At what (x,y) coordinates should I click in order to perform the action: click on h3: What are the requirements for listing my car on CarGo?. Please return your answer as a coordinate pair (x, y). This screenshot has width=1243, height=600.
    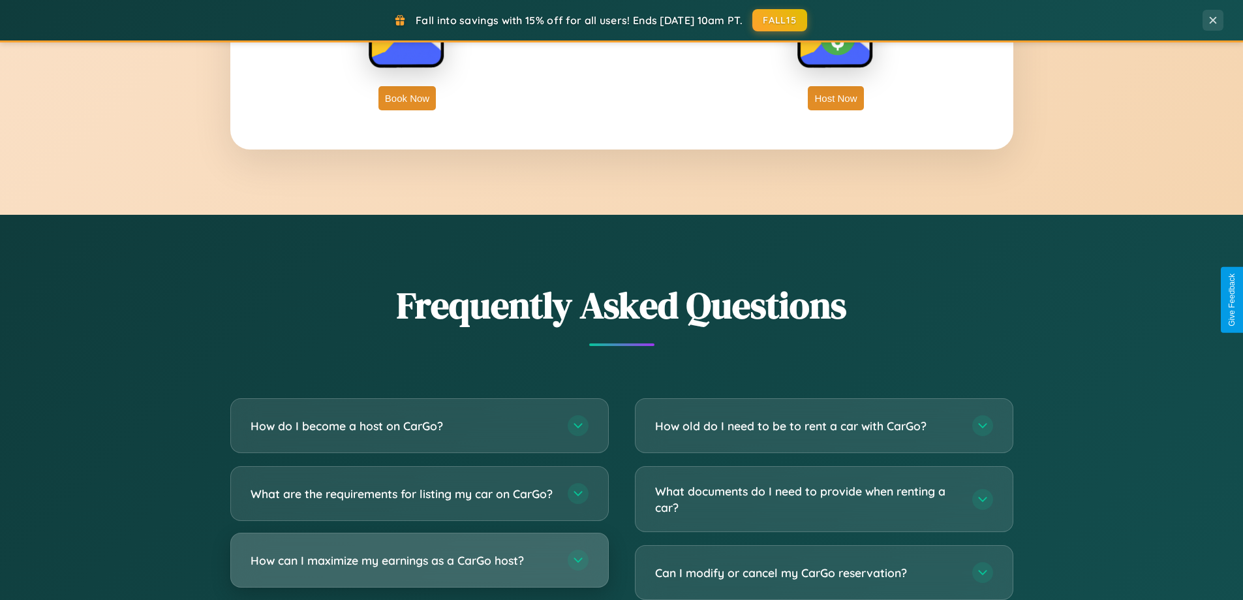
    Looking at the image, I should click on (403, 493).